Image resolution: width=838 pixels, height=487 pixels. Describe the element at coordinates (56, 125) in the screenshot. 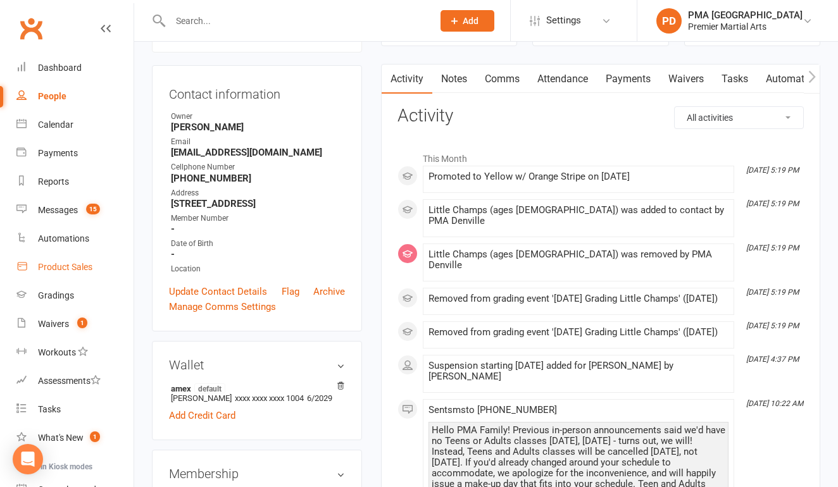

I see `div: Calendar` at that location.